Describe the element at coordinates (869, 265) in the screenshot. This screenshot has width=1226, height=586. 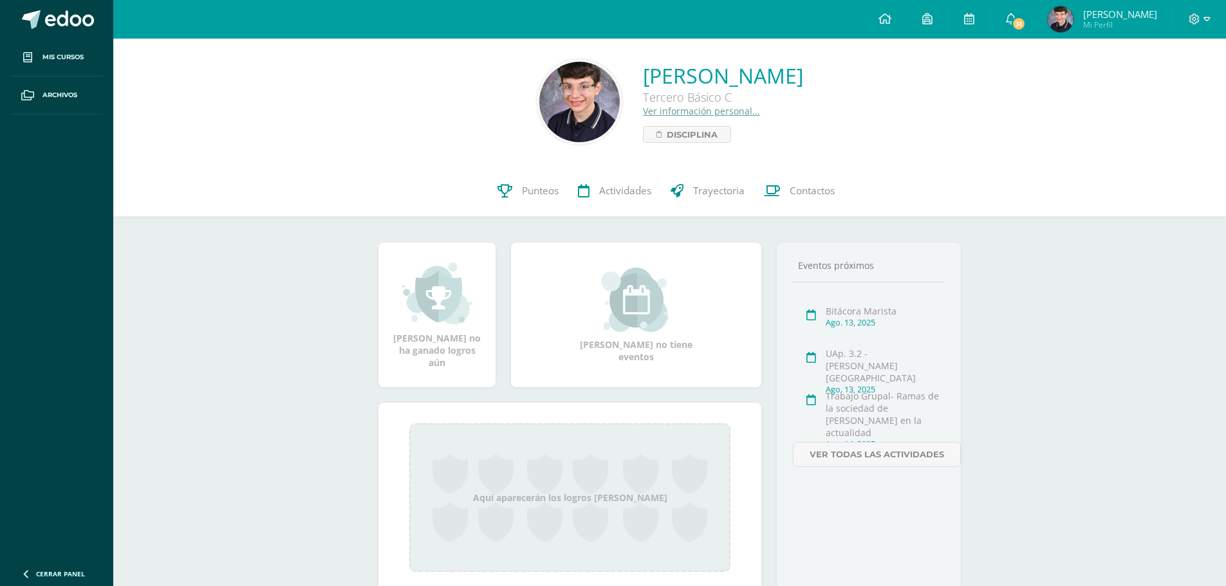
I see `div: Eventos próximos` at that location.